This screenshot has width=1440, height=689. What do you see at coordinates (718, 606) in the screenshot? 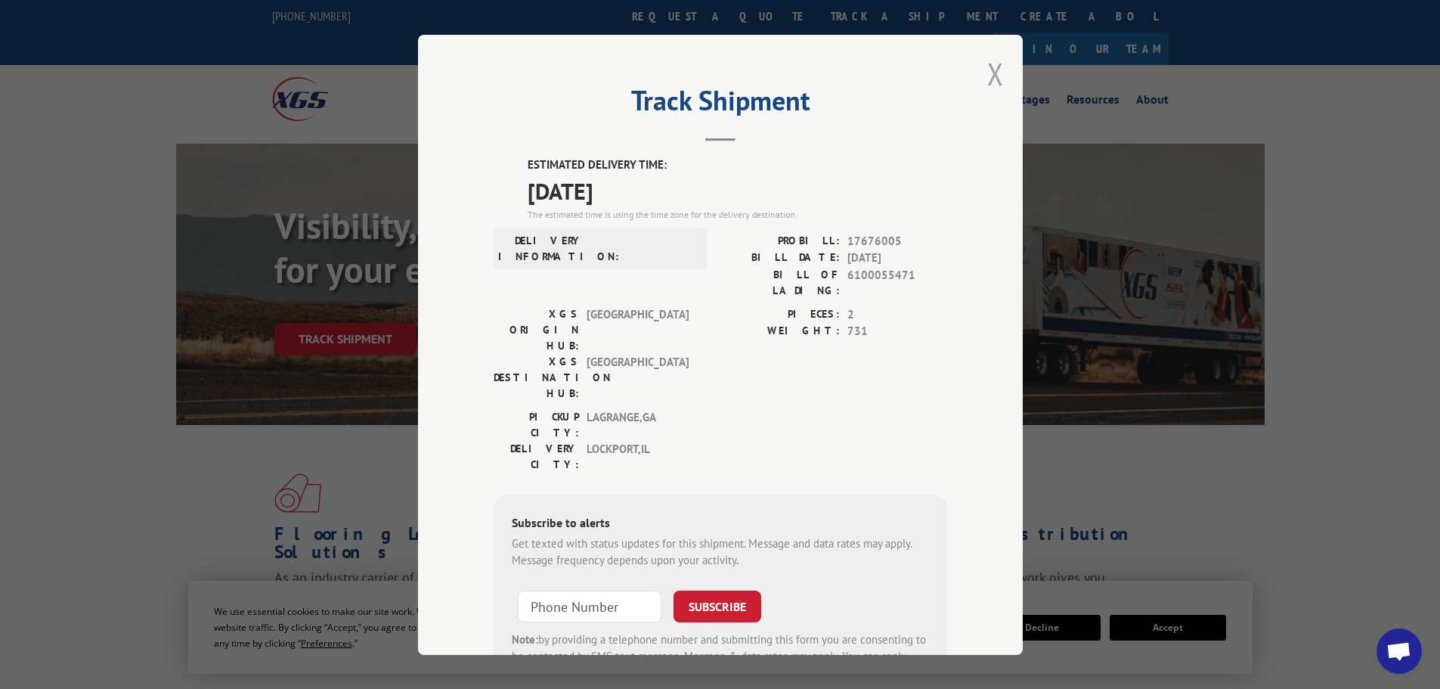
I see `button: SUBSCRIBE` at bounding box center [718, 606].